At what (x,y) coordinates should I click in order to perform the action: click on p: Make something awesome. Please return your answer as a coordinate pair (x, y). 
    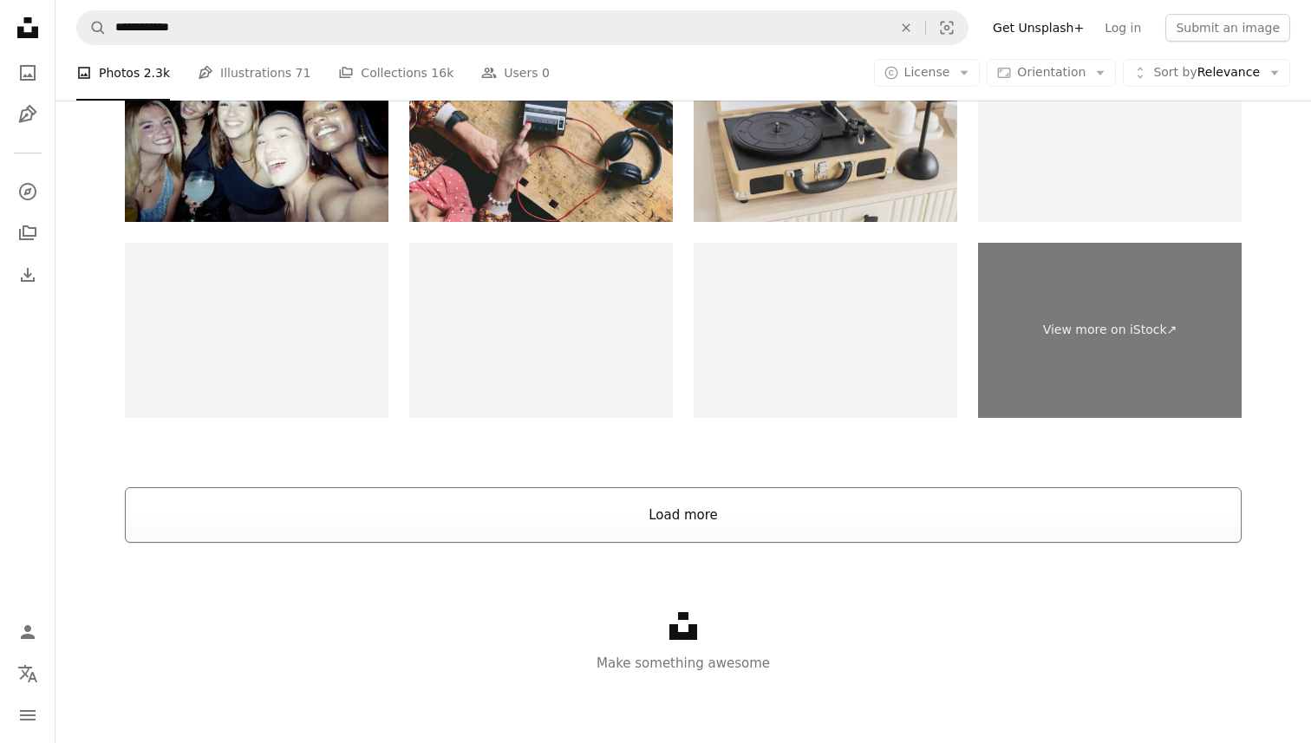
    Looking at the image, I should click on (683, 663).